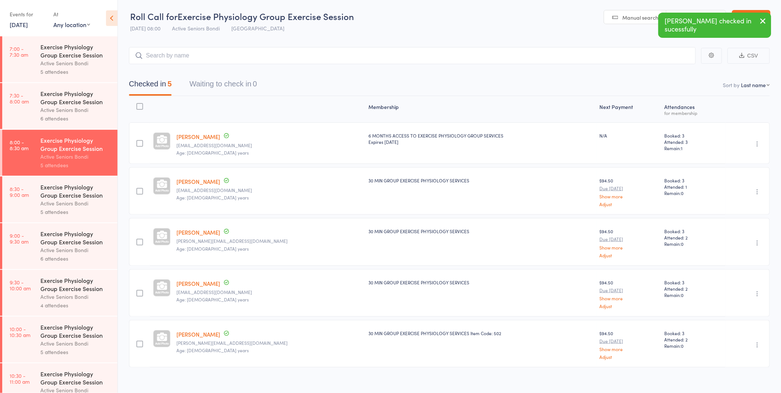 The width and height of the screenshot is (781, 393). Describe the element at coordinates (629, 135) in the screenshot. I see `div: N/A` at that location.